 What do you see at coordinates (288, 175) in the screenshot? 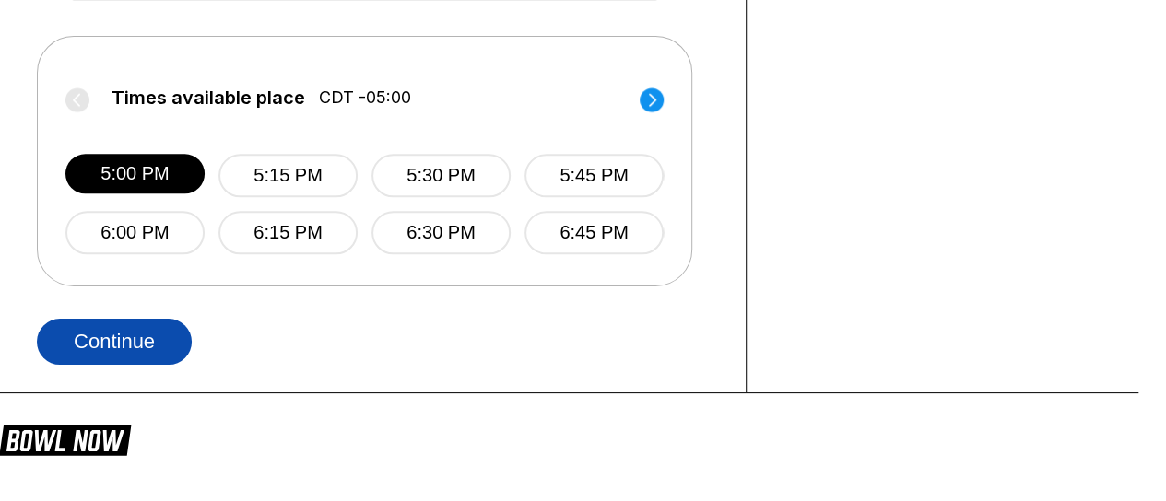
I see `button: 5:15 PM` at bounding box center [288, 175].